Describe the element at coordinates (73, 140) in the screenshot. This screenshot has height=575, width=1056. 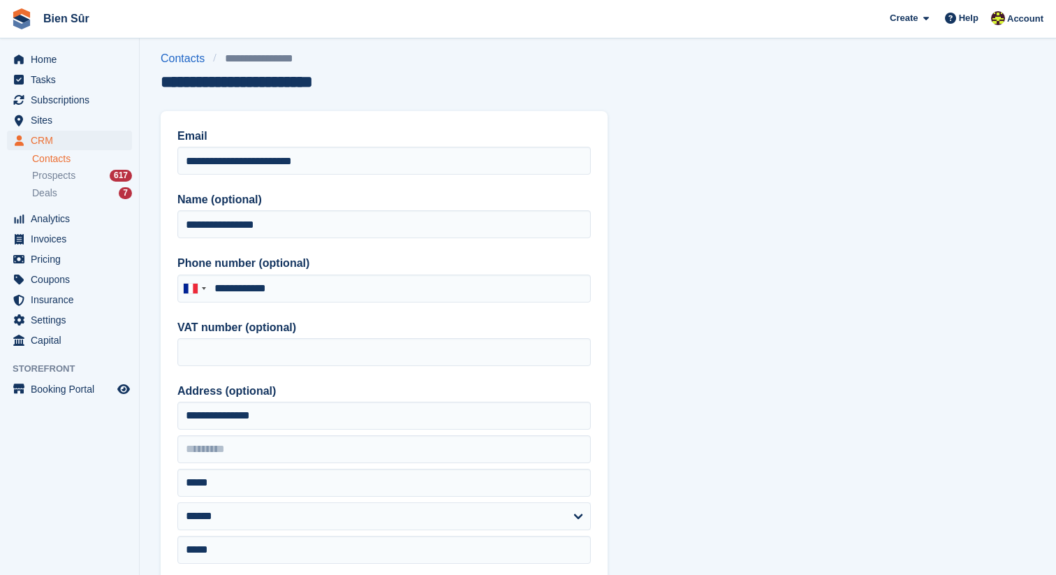
I see `span: CRM` at that location.